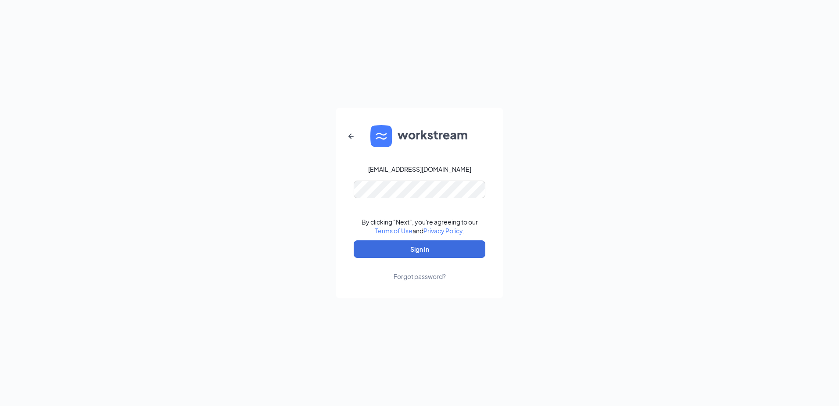  I want to click on button: ArrowLeftNew, so click(351, 136).